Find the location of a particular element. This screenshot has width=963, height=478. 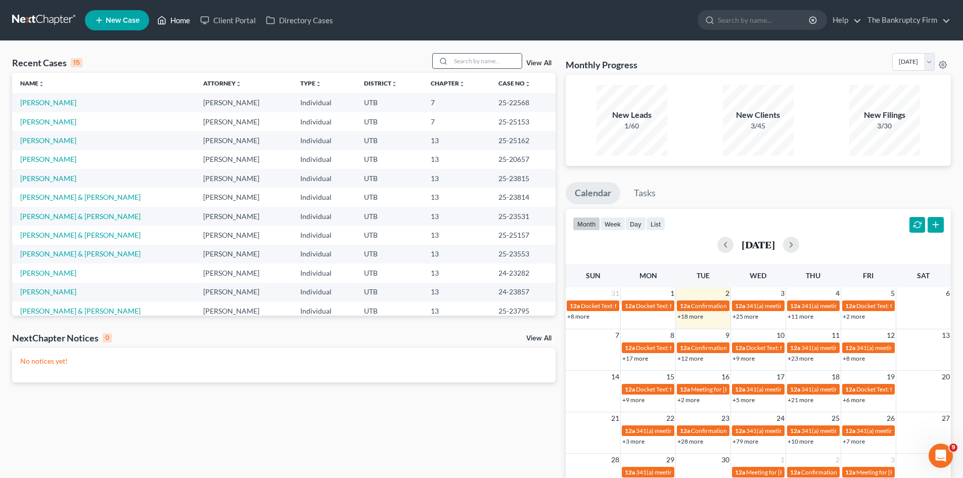

span: 10 is located at coordinates (780, 335).